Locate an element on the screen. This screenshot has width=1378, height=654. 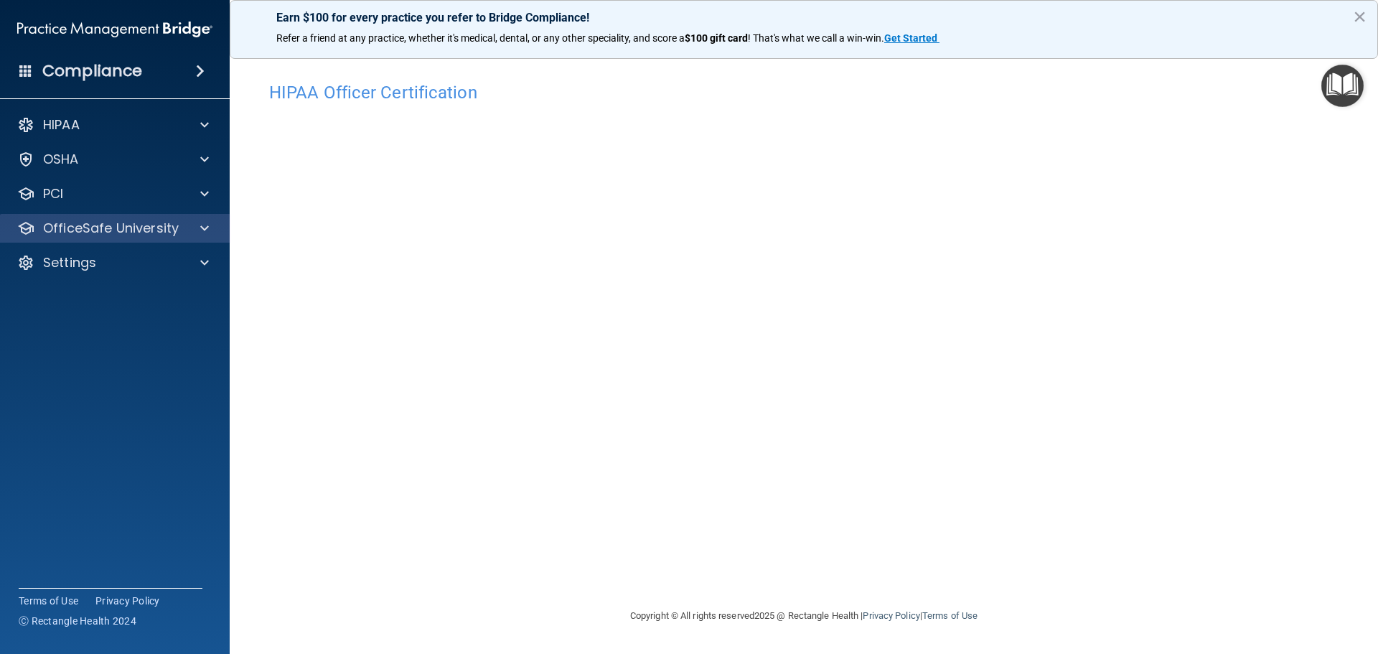
span: Refer a friend at any practice, whether it's medical, dental, or any other speciality, and score a is located at coordinates (480, 38).